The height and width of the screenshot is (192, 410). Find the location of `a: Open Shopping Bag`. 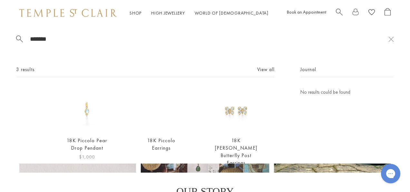

a: Open Shopping Bag is located at coordinates (388, 13).